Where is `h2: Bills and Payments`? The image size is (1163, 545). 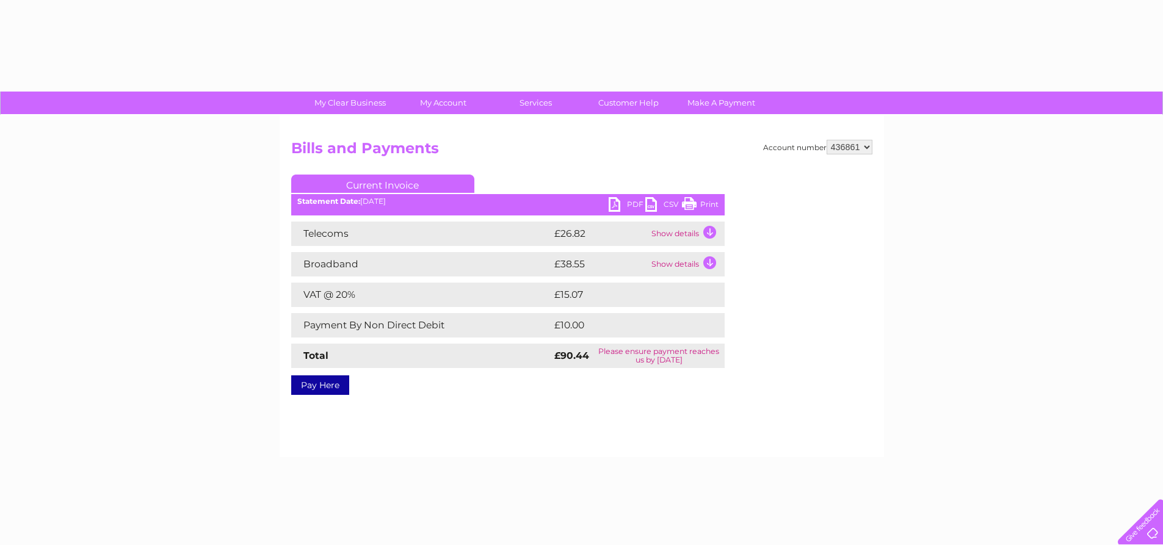
h2: Bills and Payments is located at coordinates (582, 151).